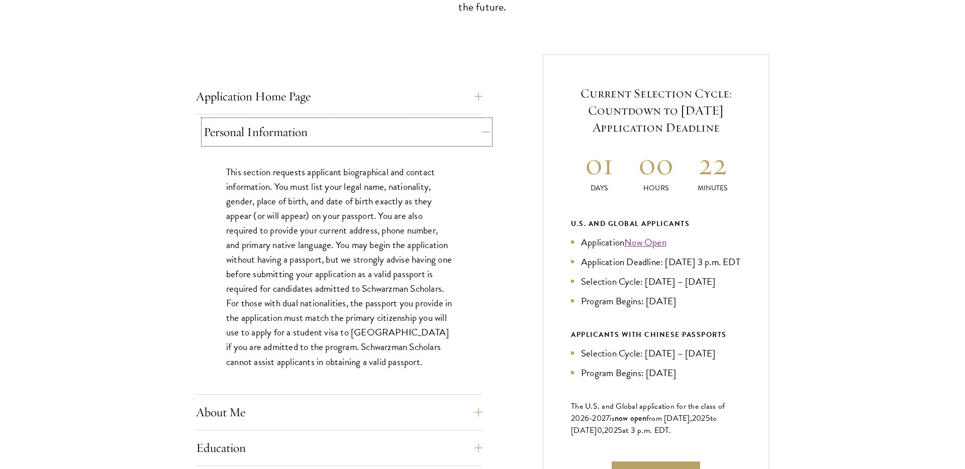 The width and height of the screenshot is (965, 469). What do you see at coordinates (656, 335) in the screenshot?
I see `div: APPLICANTS WITH CHINESE PASSPORTS` at bounding box center [656, 335].